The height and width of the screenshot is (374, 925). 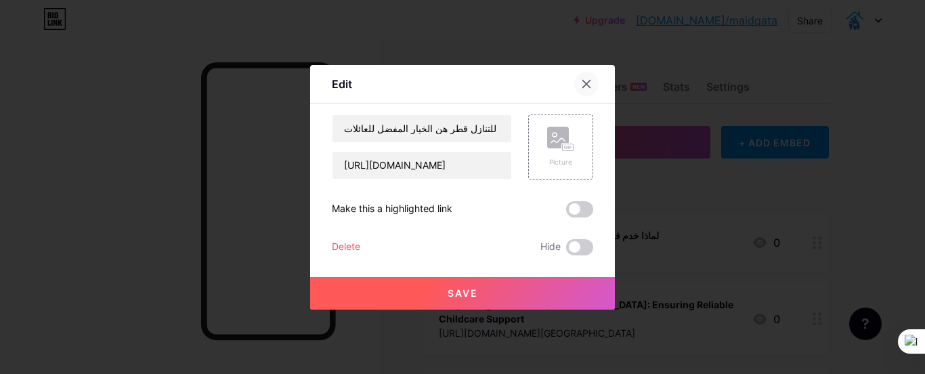 What do you see at coordinates (342, 84) in the screenshot?
I see `div: Edit` at bounding box center [342, 84].